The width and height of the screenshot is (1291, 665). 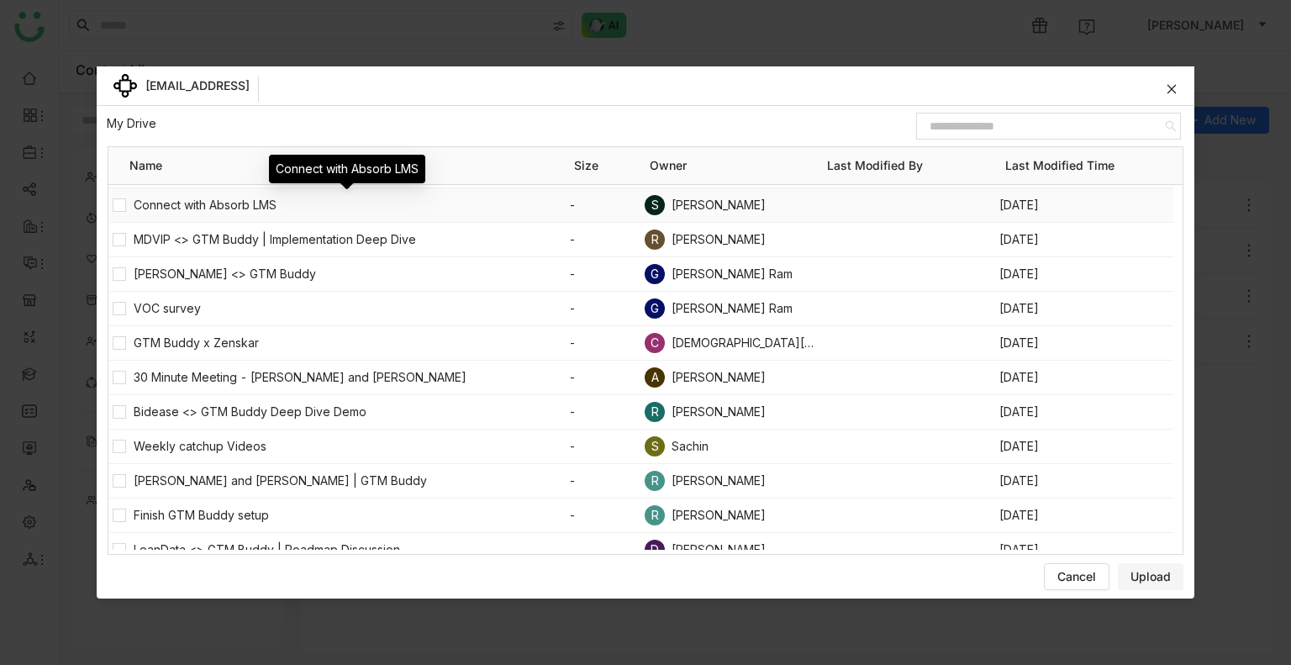 What do you see at coordinates (1150, 576) in the screenshot?
I see `button: Upload` at bounding box center [1150, 576].